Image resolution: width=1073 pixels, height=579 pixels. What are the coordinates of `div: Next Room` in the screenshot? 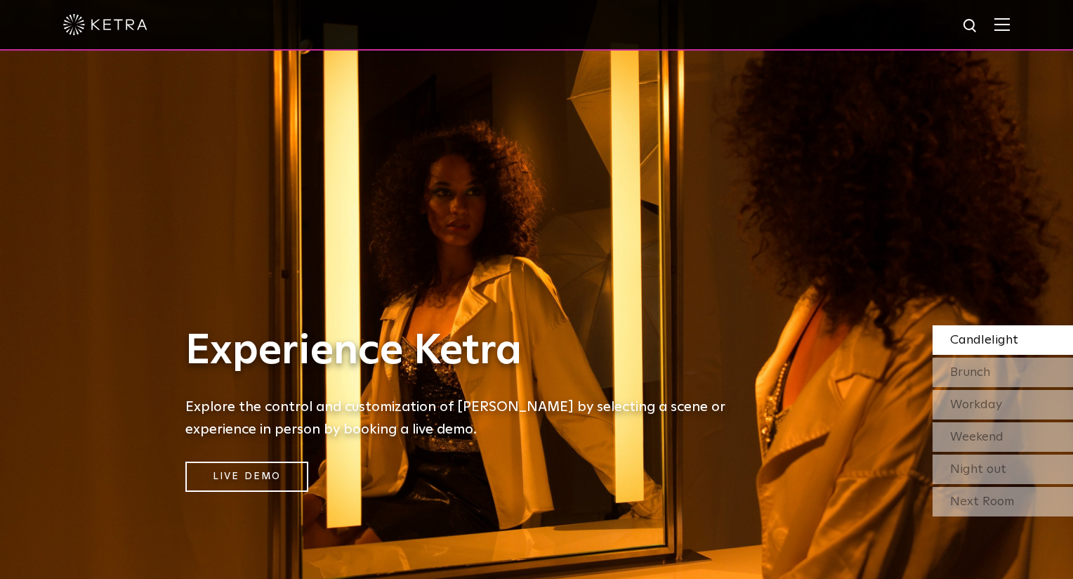 It's located at (1003, 501).